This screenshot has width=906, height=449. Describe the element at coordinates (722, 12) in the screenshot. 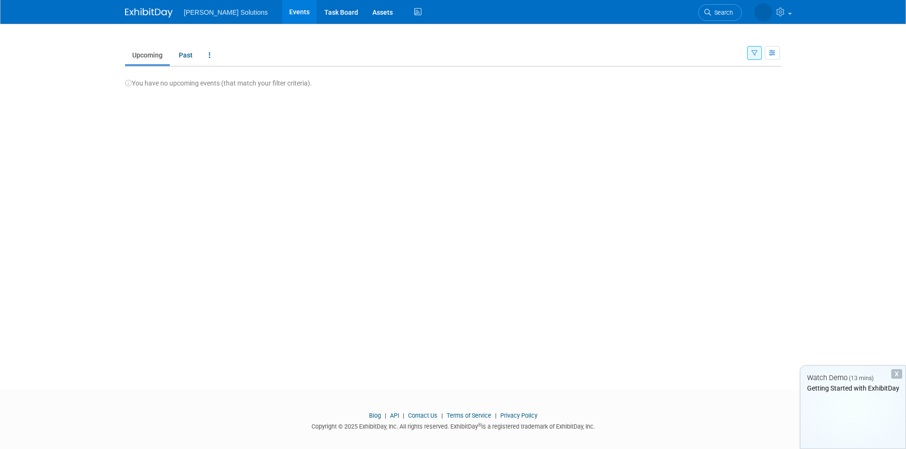

I see `span: Search` at that location.